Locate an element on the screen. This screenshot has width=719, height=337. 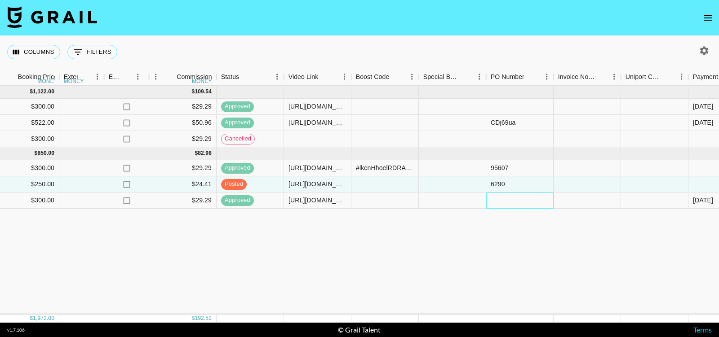
div: 1,122.00 is located at coordinates (44, 92).